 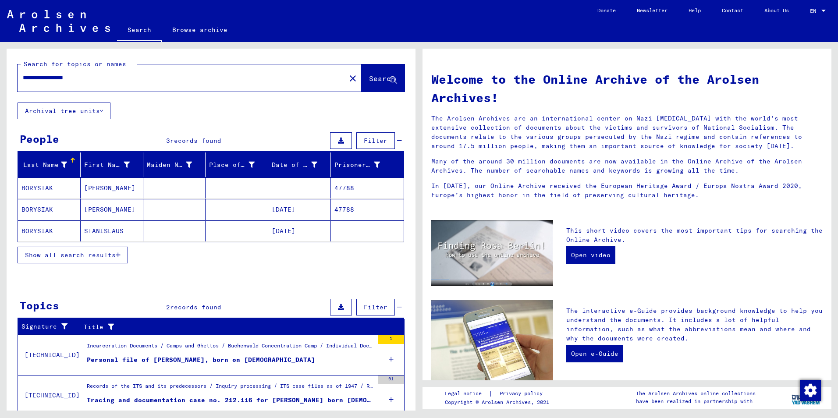 I want to click on p: Many of the around 30 million documents are now available in the Online Archive of the Arolsen Ar..., so click(x=626, y=166).